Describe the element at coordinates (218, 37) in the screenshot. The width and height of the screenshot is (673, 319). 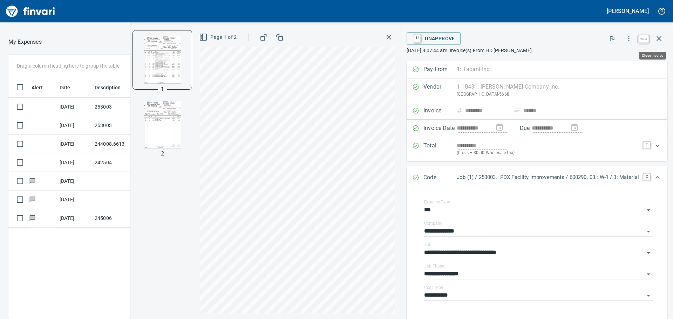
I see `span: Page 1 of 2` at that location.